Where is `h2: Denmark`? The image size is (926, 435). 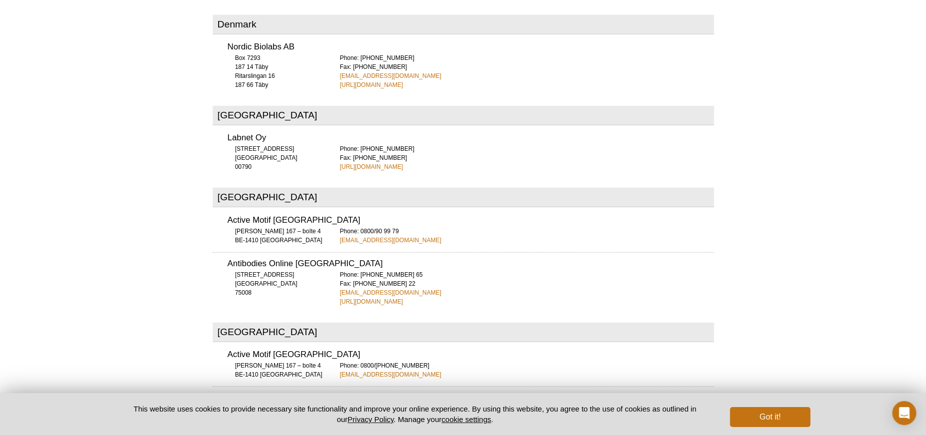 h2: Denmark is located at coordinates (463, 24).